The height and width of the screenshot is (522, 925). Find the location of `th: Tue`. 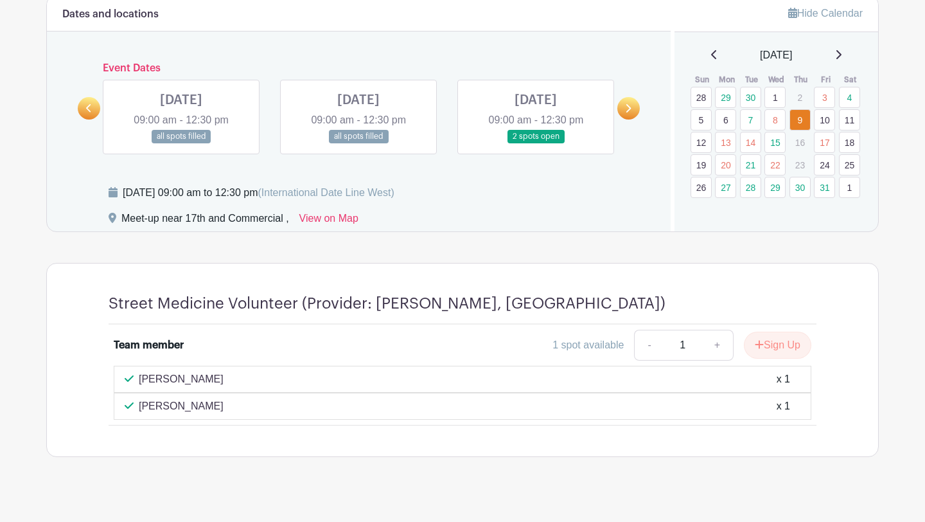

th: Tue is located at coordinates (752, 80).